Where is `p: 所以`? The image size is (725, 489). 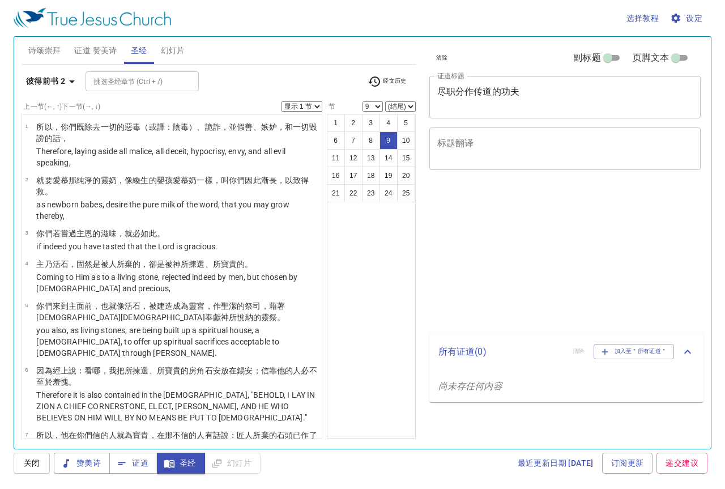
p: 所以 is located at coordinates (177, 133).